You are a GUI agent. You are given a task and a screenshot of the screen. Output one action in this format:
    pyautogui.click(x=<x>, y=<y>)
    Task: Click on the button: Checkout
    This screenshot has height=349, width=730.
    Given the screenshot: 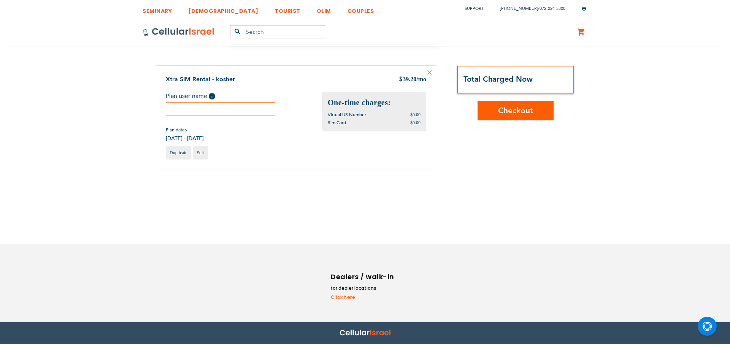 What is the action you would take?
    pyautogui.click(x=515, y=111)
    